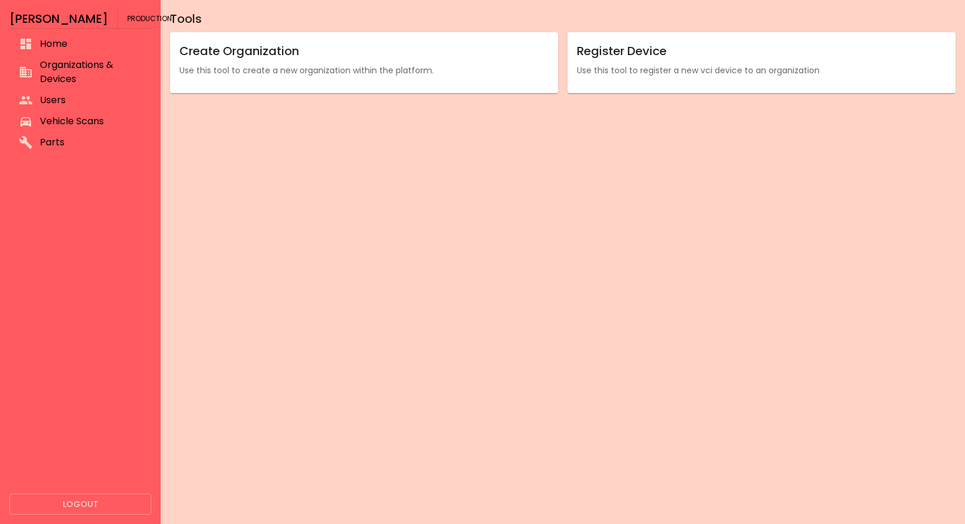  I want to click on p: Use this tool to create a new organization within the platform., so click(364, 70).